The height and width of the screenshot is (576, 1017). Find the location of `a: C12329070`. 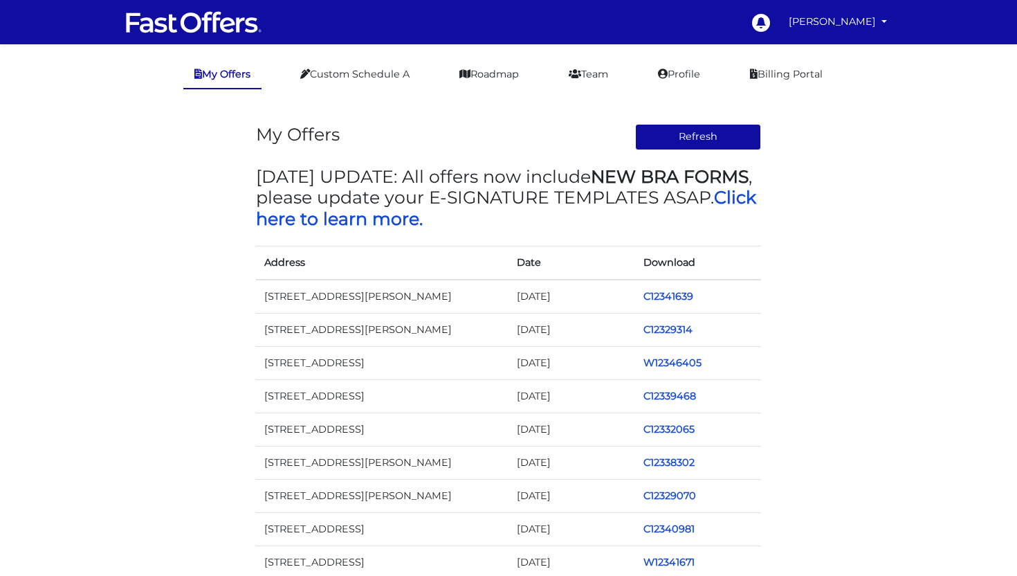

a: C12329070 is located at coordinates (670, 495).